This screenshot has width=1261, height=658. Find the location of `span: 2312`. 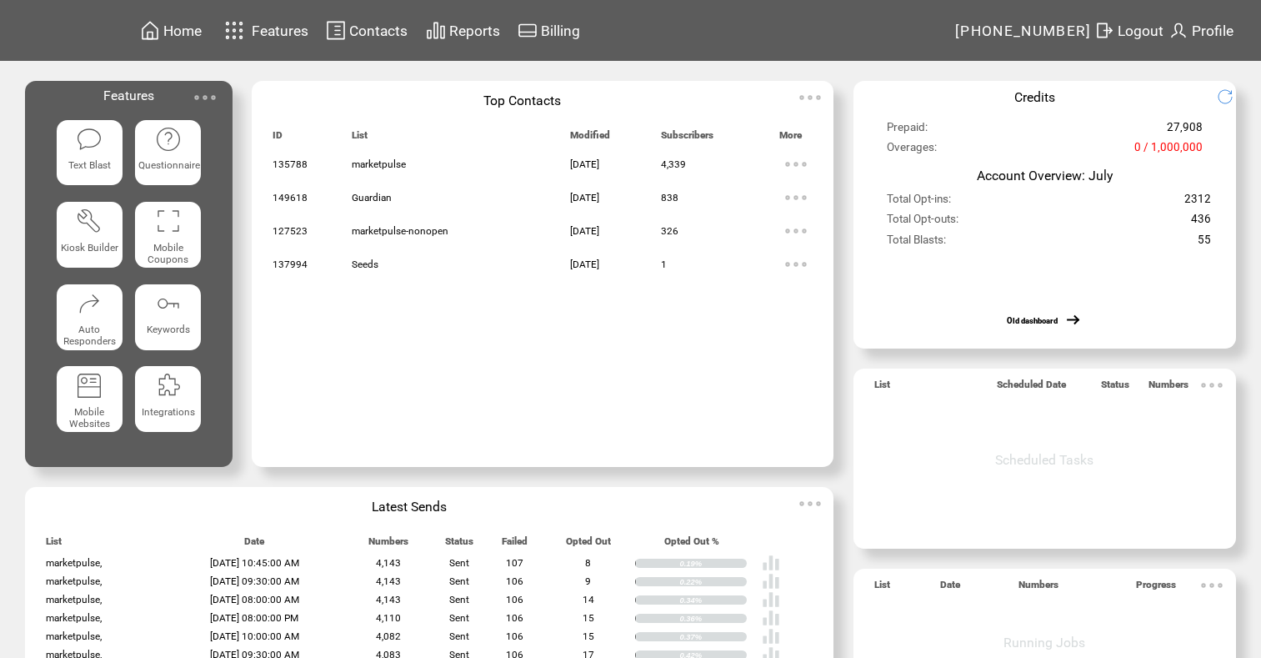

span: 2312 is located at coordinates (1198, 203).